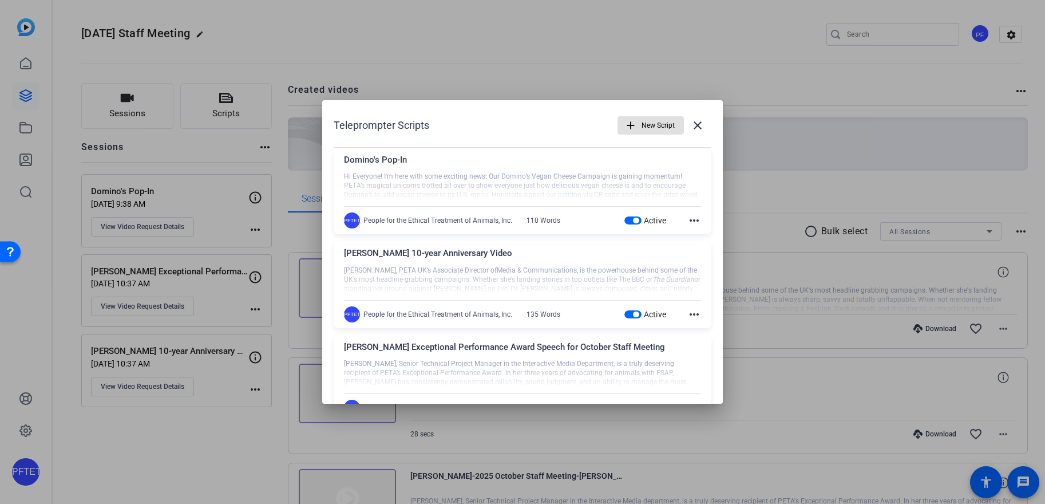  I want to click on span: New Script, so click(658, 125).